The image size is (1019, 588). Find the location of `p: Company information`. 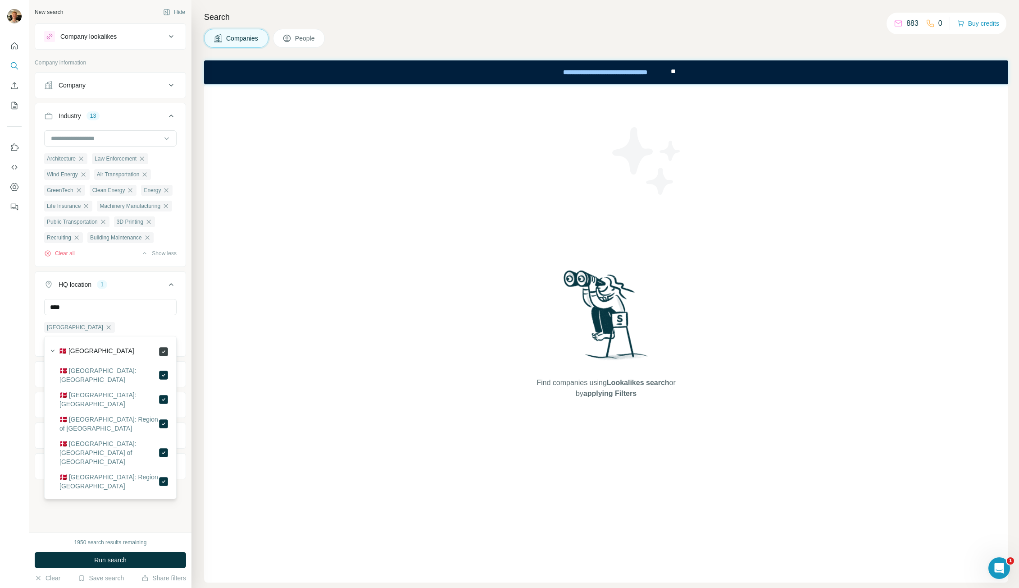

p: Company information is located at coordinates (110, 63).